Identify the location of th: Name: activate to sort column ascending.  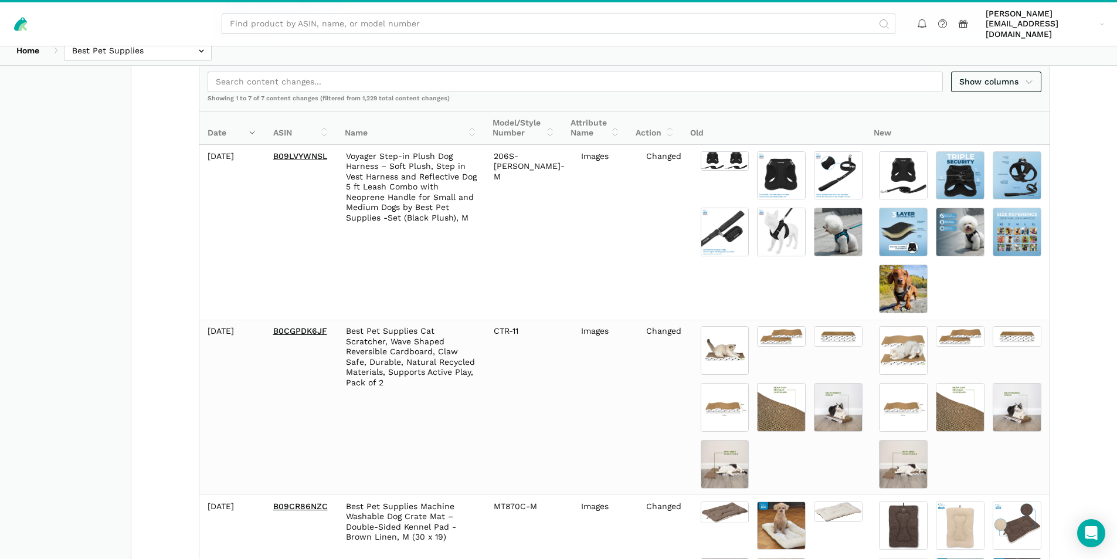
(411, 128).